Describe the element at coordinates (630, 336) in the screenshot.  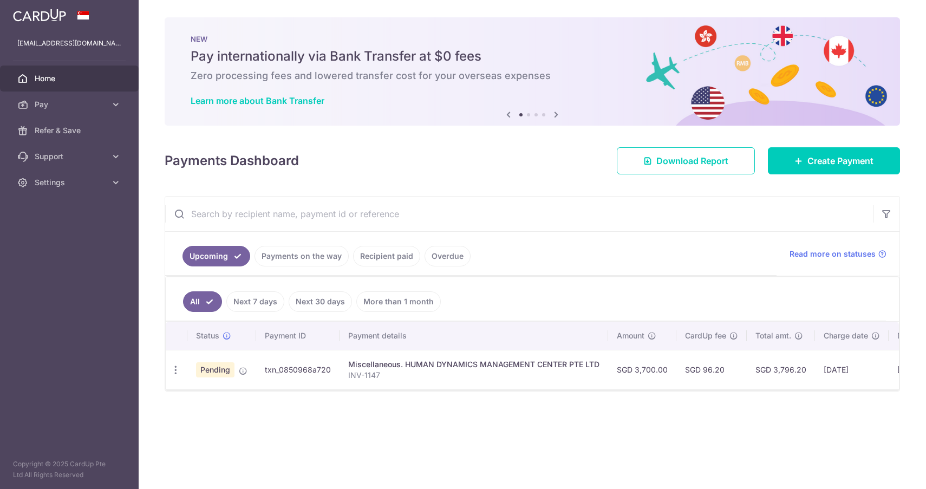
I see `span: Amount` at that location.